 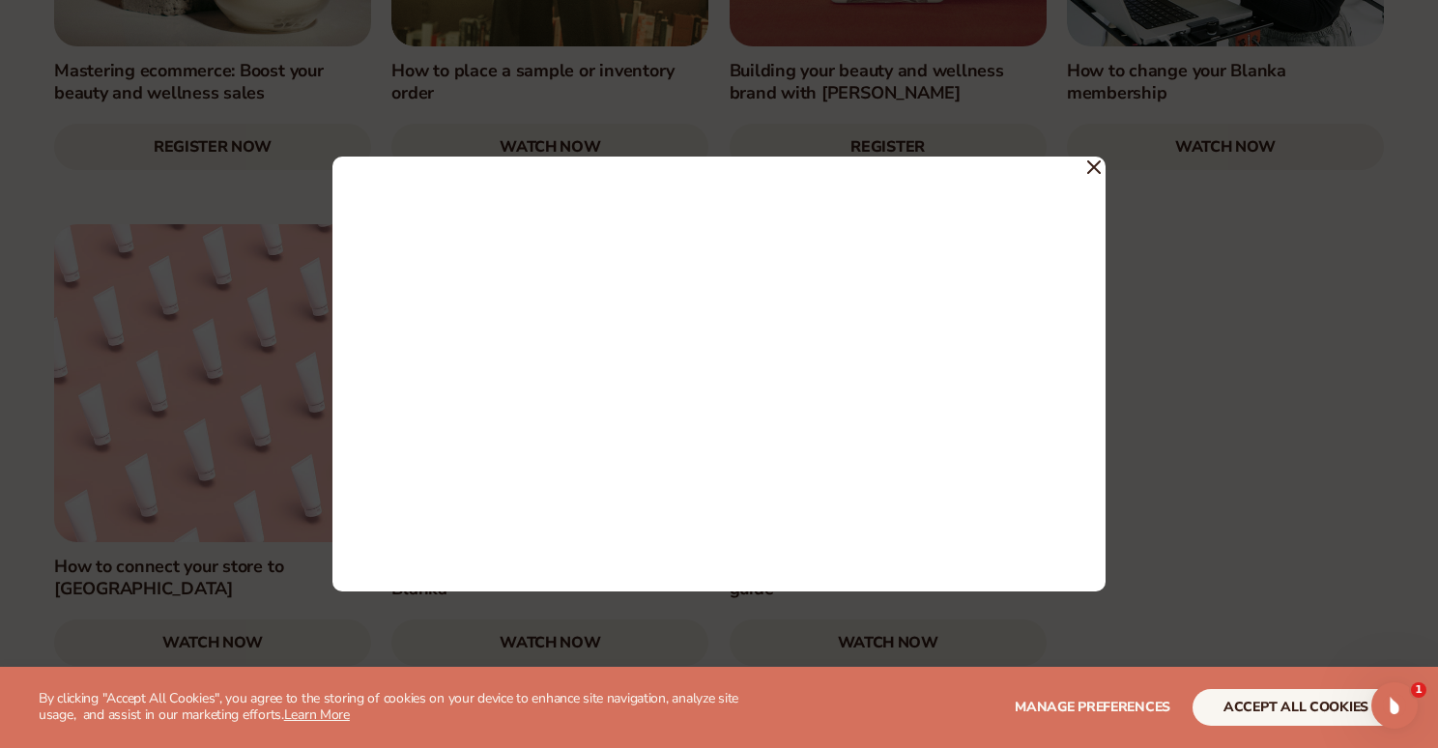 What do you see at coordinates (1296, 708) in the screenshot?
I see `button: accept all cookies` at bounding box center [1296, 708].